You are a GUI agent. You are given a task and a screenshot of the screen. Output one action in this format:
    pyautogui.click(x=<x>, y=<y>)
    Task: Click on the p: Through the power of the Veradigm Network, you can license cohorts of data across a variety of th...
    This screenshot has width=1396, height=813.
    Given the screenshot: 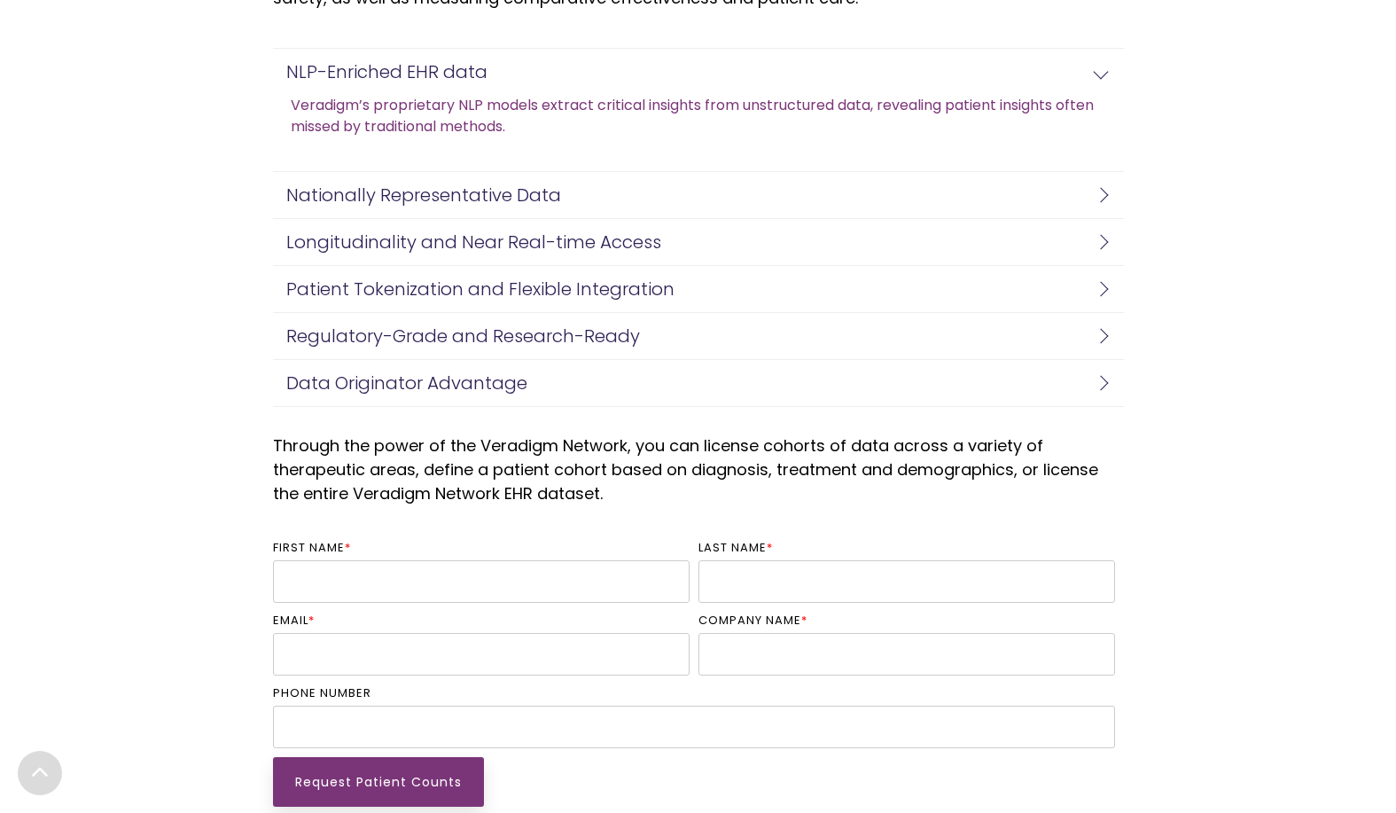 What is the action you would take?
    pyautogui.click(x=699, y=469)
    